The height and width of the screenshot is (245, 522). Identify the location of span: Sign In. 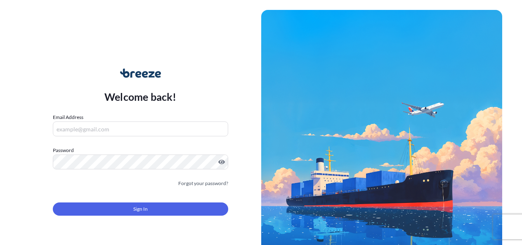
(140, 209).